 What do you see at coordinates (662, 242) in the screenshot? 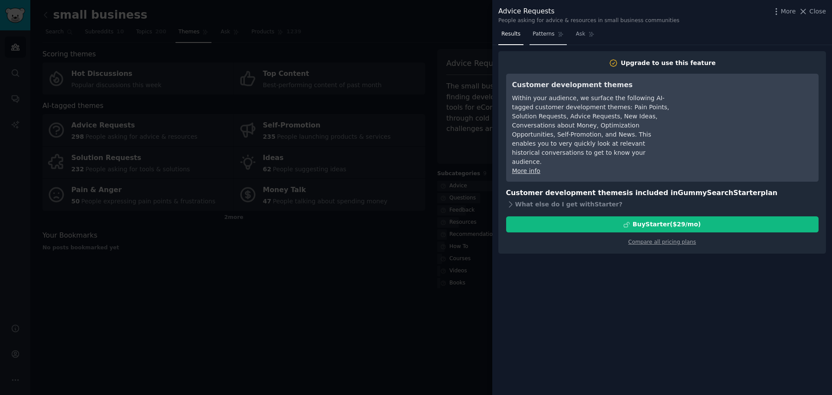
I see `a: Compare all pricing plans` at bounding box center [662, 242].